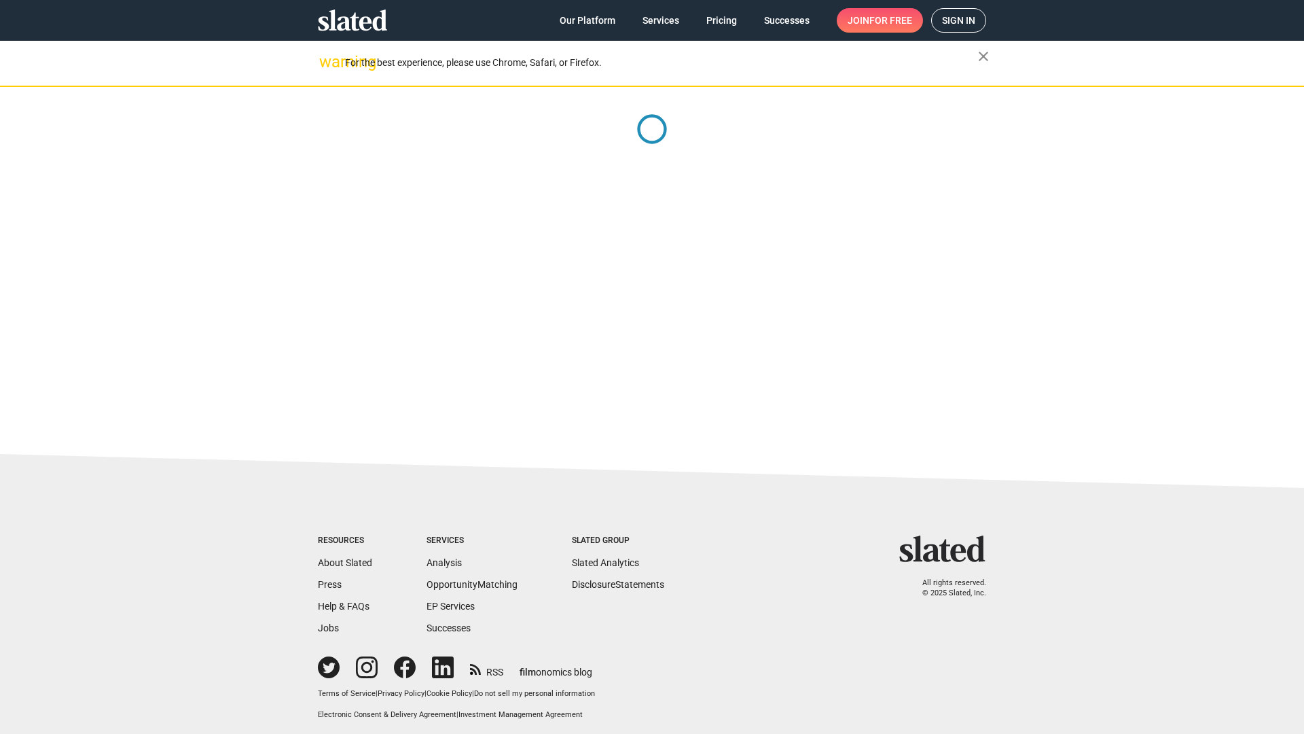 The height and width of the screenshot is (734, 1304). I want to click on a: Services, so click(661, 20).